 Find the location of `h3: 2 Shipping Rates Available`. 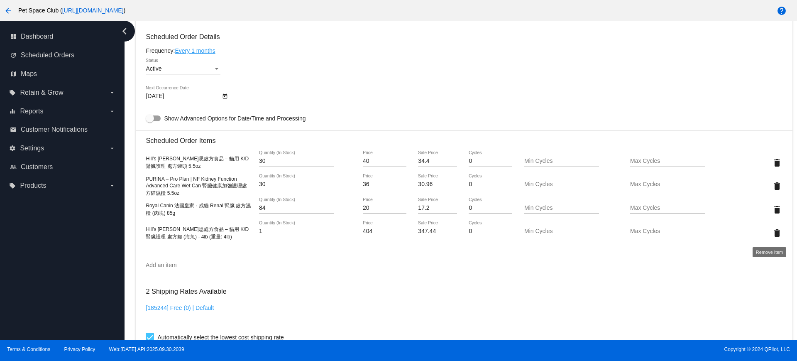

h3: 2 Shipping Rates Available is located at coordinates (186, 291).